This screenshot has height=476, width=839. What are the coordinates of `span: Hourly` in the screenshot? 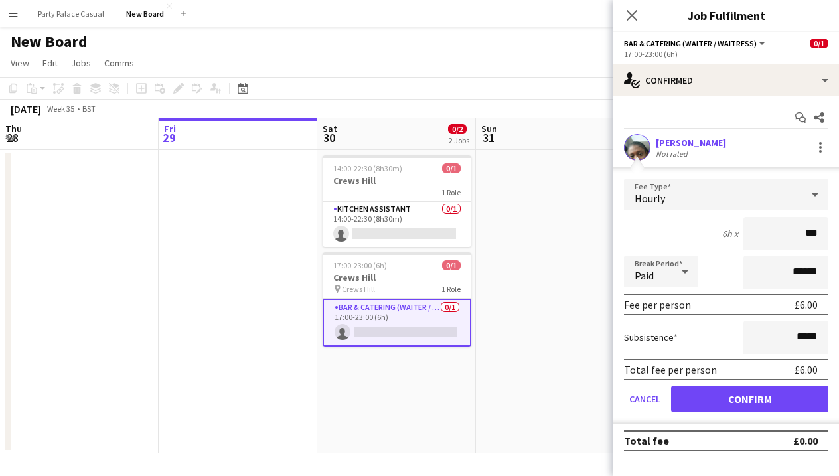 It's located at (650, 198).